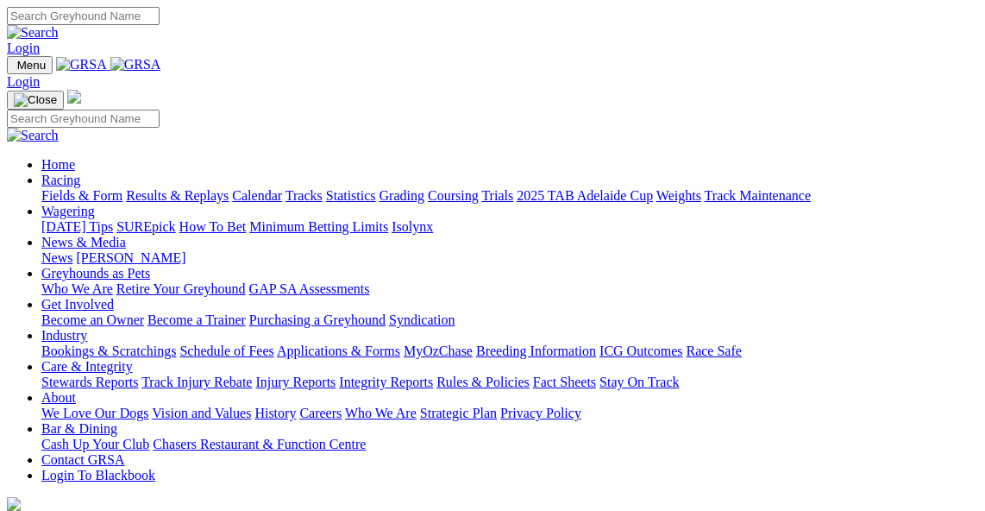 The image size is (985, 511). What do you see at coordinates (639, 381) in the screenshot?
I see `a: Stay On Track` at bounding box center [639, 381].